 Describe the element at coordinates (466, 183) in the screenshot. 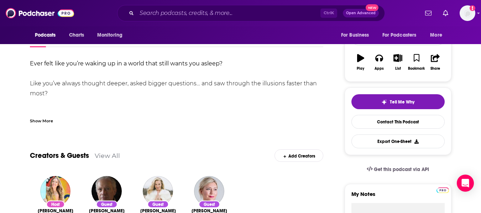

I see `div: Open Intercom Messenger` at that location.